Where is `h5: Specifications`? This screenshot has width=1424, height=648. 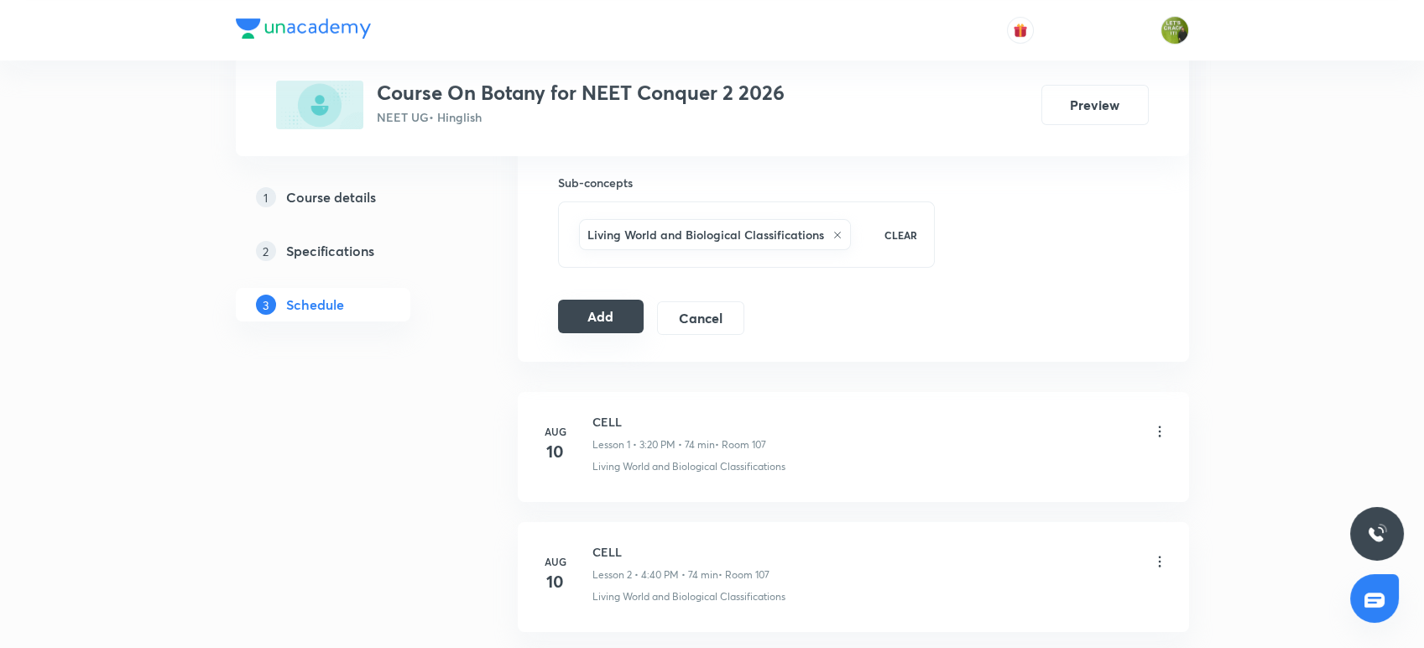
h5: Specifications is located at coordinates (330, 251).